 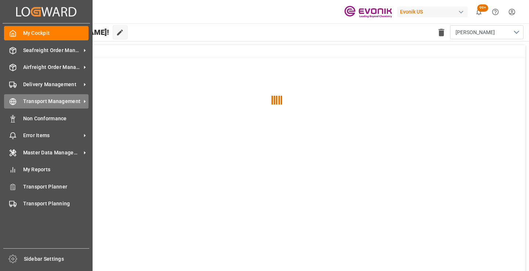 I want to click on span: Transport Planning, so click(x=56, y=204).